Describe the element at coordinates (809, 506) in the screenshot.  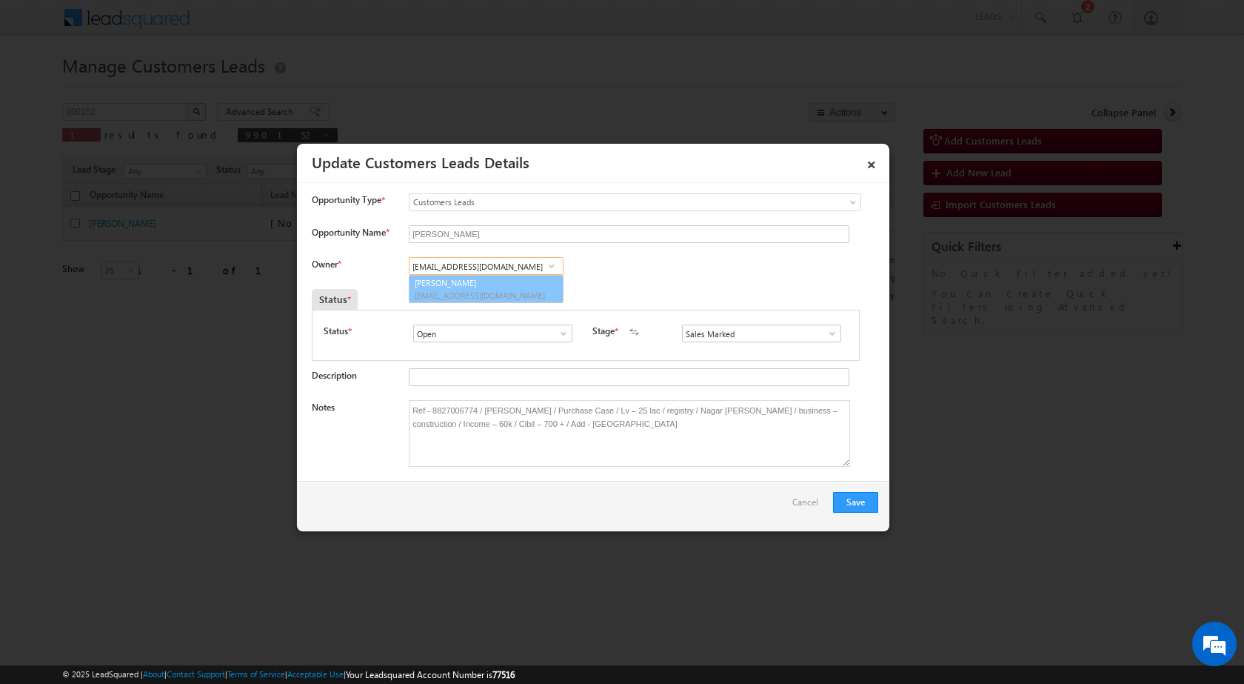
I see `a: Cancel` at that location.